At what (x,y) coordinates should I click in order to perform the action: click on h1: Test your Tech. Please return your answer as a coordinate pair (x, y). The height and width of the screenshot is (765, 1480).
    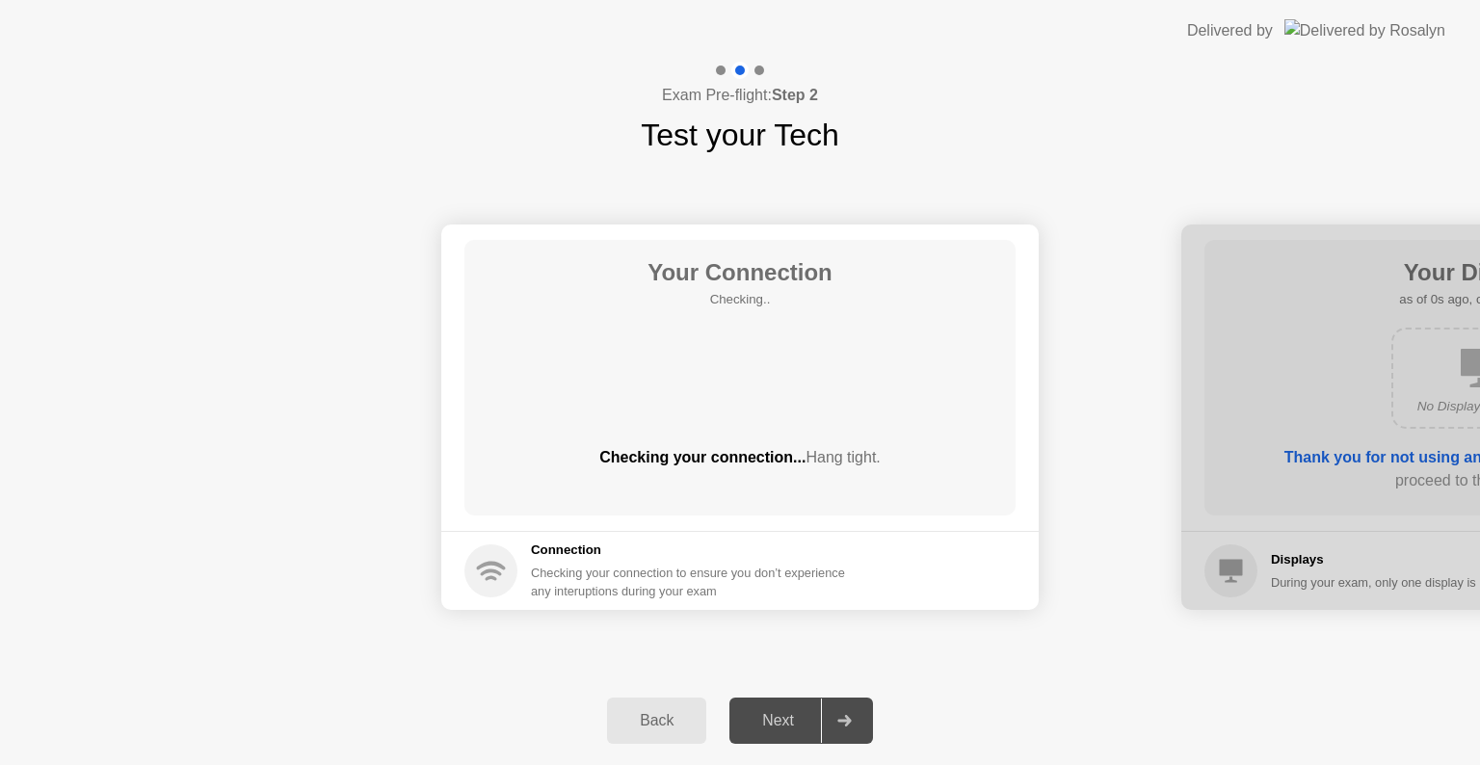
    Looking at the image, I should click on (740, 135).